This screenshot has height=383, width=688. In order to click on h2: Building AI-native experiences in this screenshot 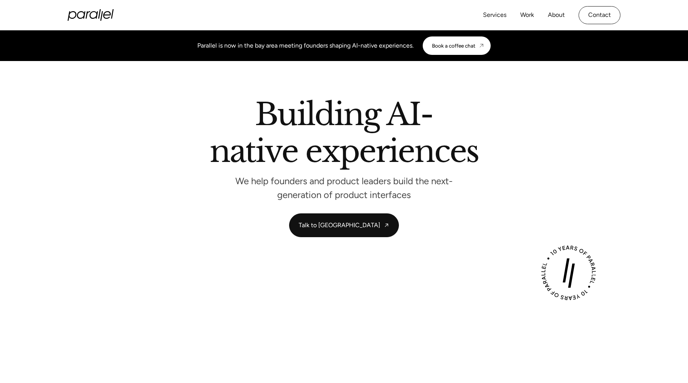, I will do `click(344, 134)`.